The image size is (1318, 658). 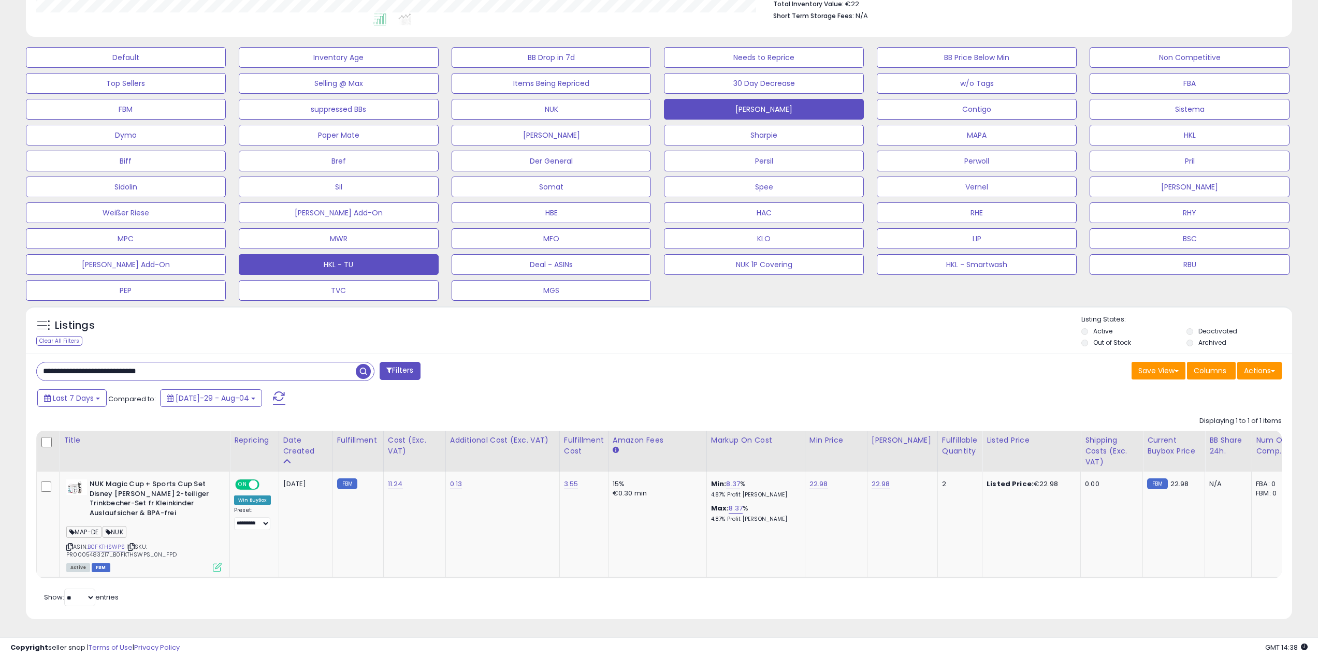 I want to click on button: Items Being Repriced, so click(x=551, y=83).